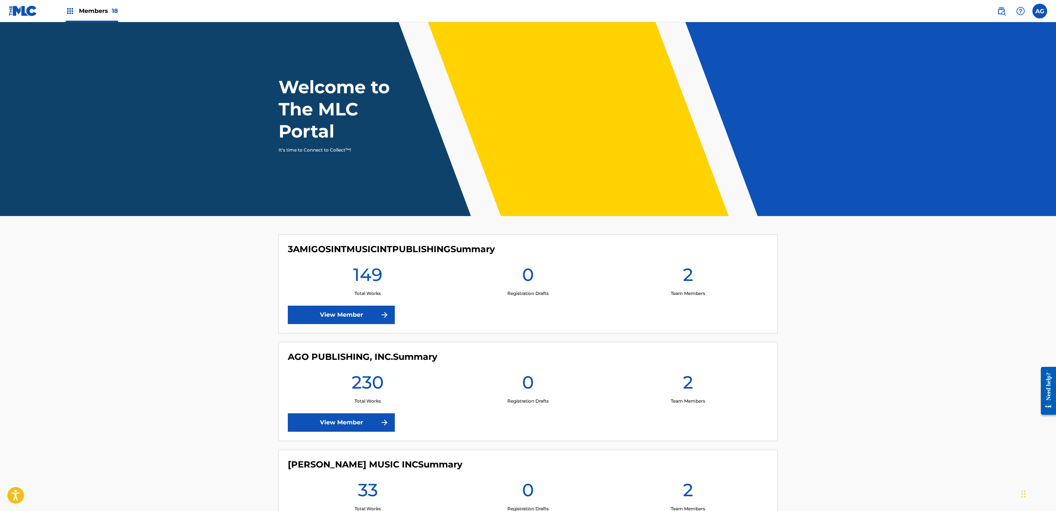  Describe the element at coordinates (13, 30) in the screenshot. I see `div: Open Resource Center` at that location.